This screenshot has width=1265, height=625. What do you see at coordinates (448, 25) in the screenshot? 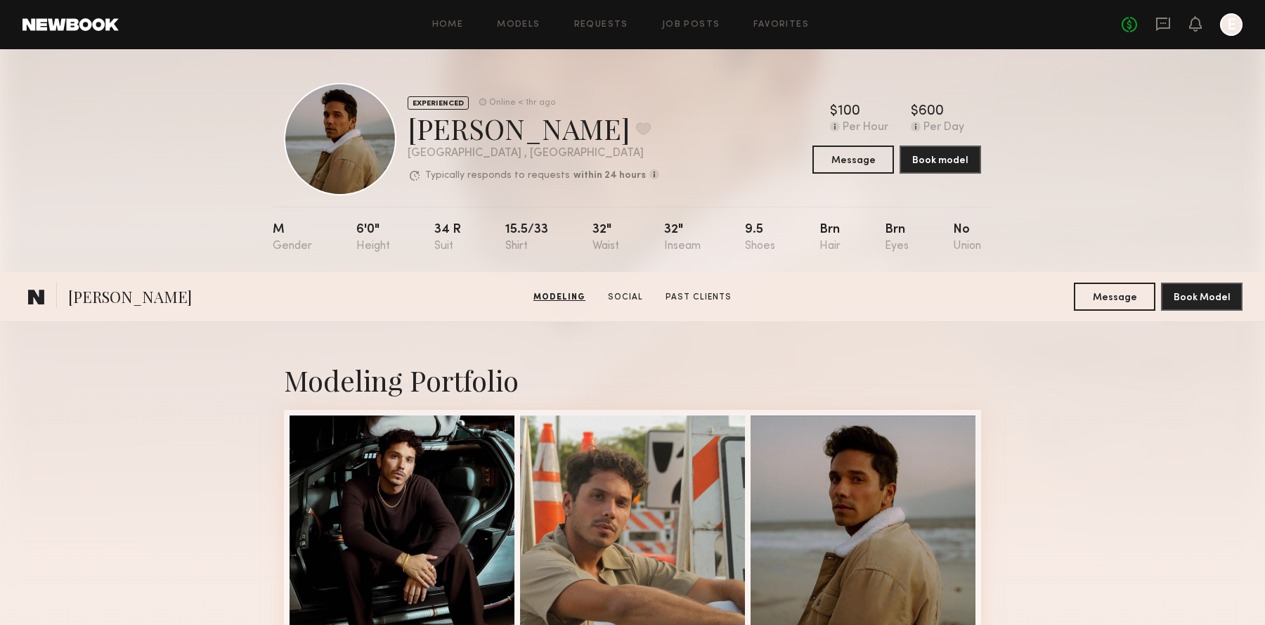
I see `a: Home` at bounding box center [448, 25].